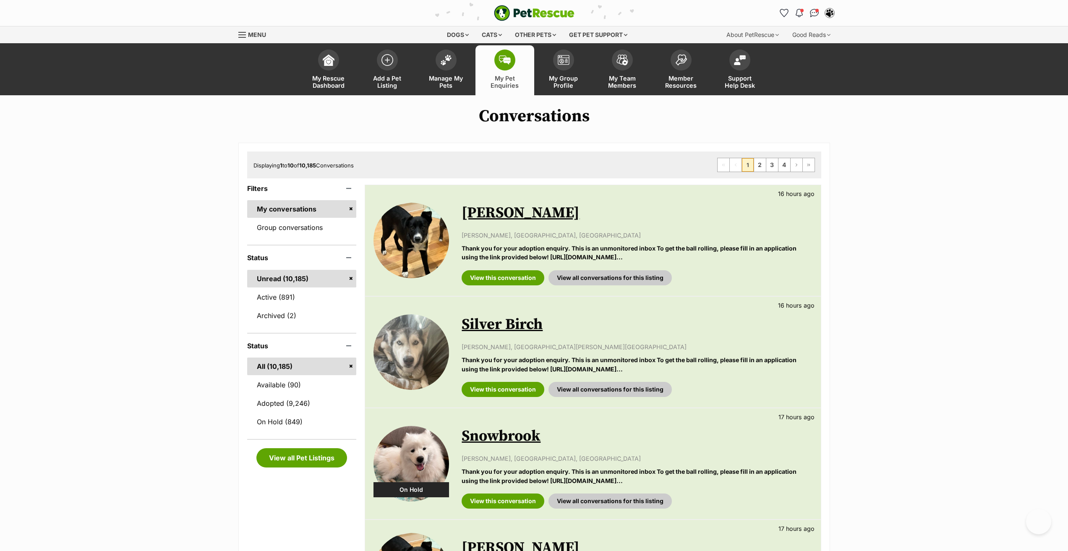 This screenshot has width=1068, height=551. Describe the element at coordinates (740, 60) in the screenshot. I see `img: help-desk-icon-fdf02630f3aa405de69fd3d07c3f3aa587a6932b1a1747fa1d2bba05be0121f9.svg` at that location.